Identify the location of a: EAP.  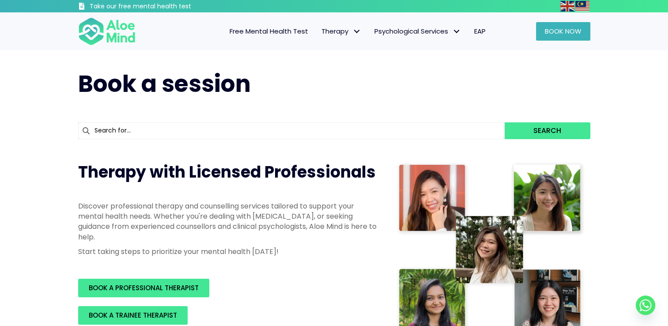
(480, 31).